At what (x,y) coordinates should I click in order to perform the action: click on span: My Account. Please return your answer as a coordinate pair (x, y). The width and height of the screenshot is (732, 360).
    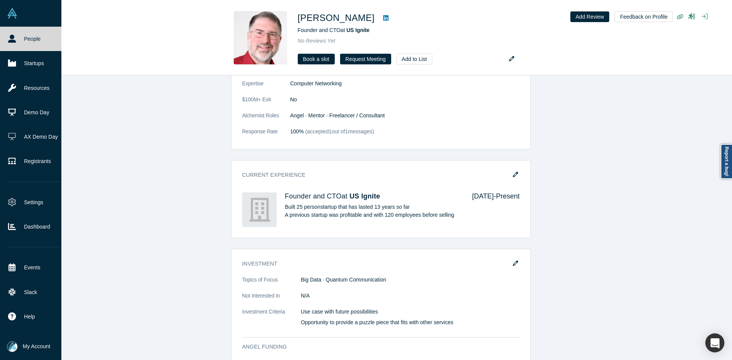
    Looking at the image, I should click on (37, 346).